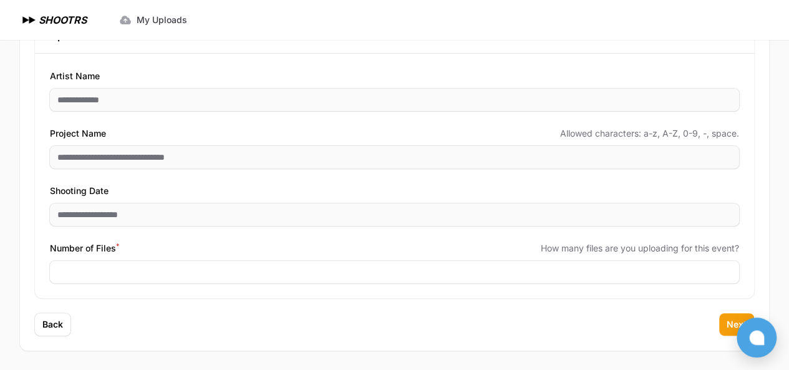 This screenshot has height=370, width=789. Describe the element at coordinates (649, 133) in the screenshot. I see `span: Allowed characters: a-z, A-Z, 0-9, -, space.` at that location.